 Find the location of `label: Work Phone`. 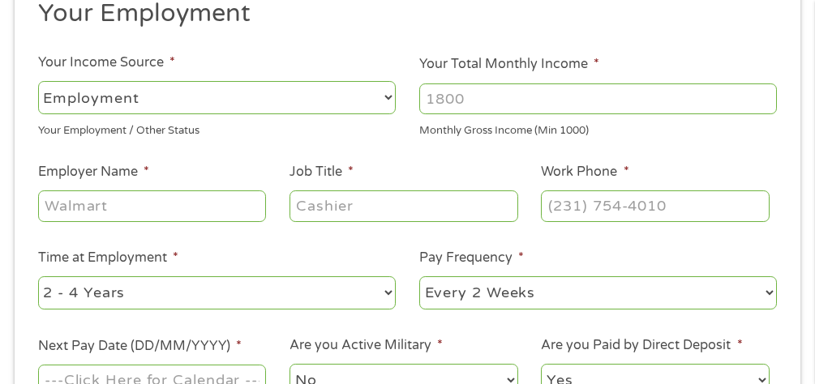

label: Work Phone is located at coordinates (585, 172).